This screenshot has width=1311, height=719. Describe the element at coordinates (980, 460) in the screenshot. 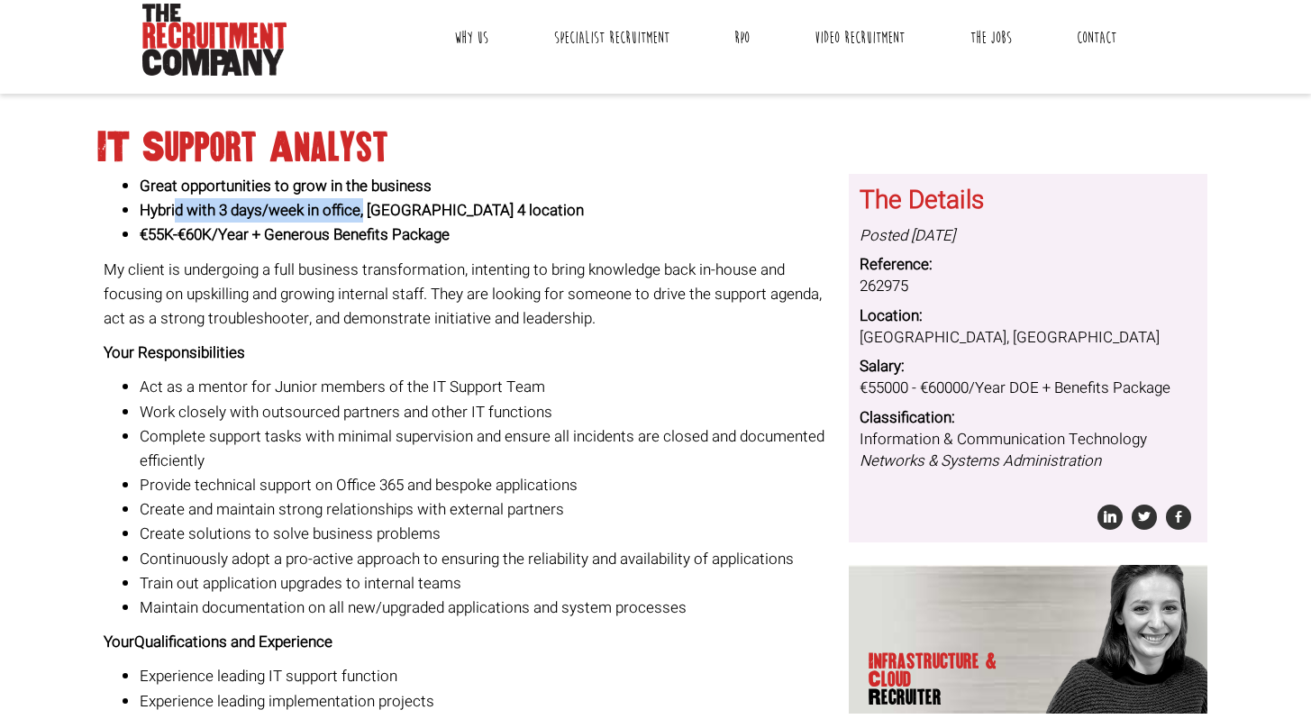

I see `i: Networks & Systems Administration` at that location.